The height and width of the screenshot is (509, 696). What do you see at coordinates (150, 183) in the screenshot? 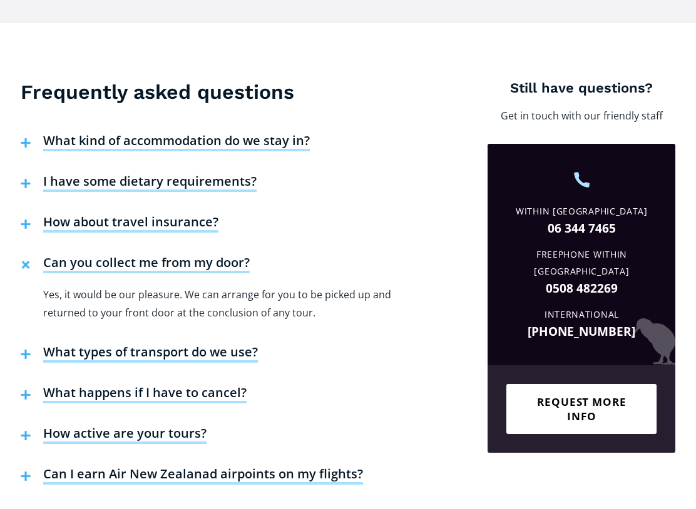
I see `h4: I have some dietary requirements?` at bounding box center [150, 183].